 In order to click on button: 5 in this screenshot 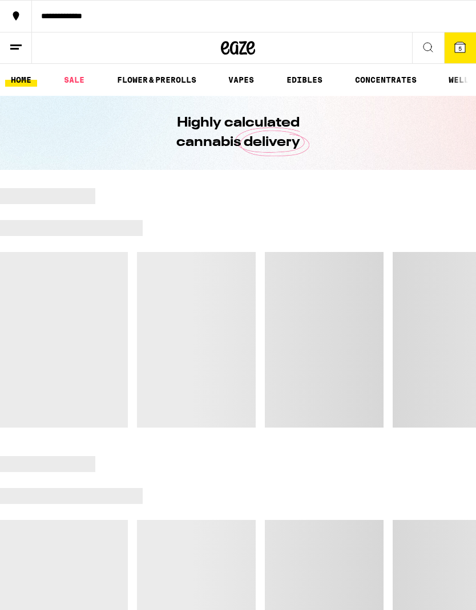, I will do `click(460, 48)`.